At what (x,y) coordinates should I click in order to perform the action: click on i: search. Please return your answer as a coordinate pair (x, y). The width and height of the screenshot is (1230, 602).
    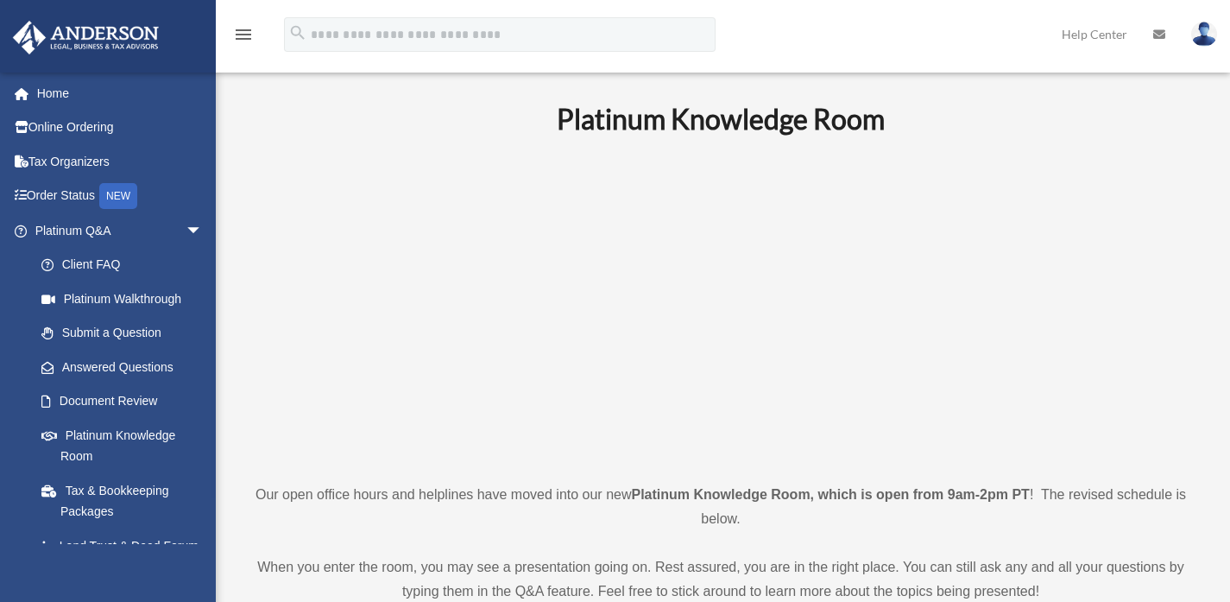
    Looking at the image, I should click on (298, 33).